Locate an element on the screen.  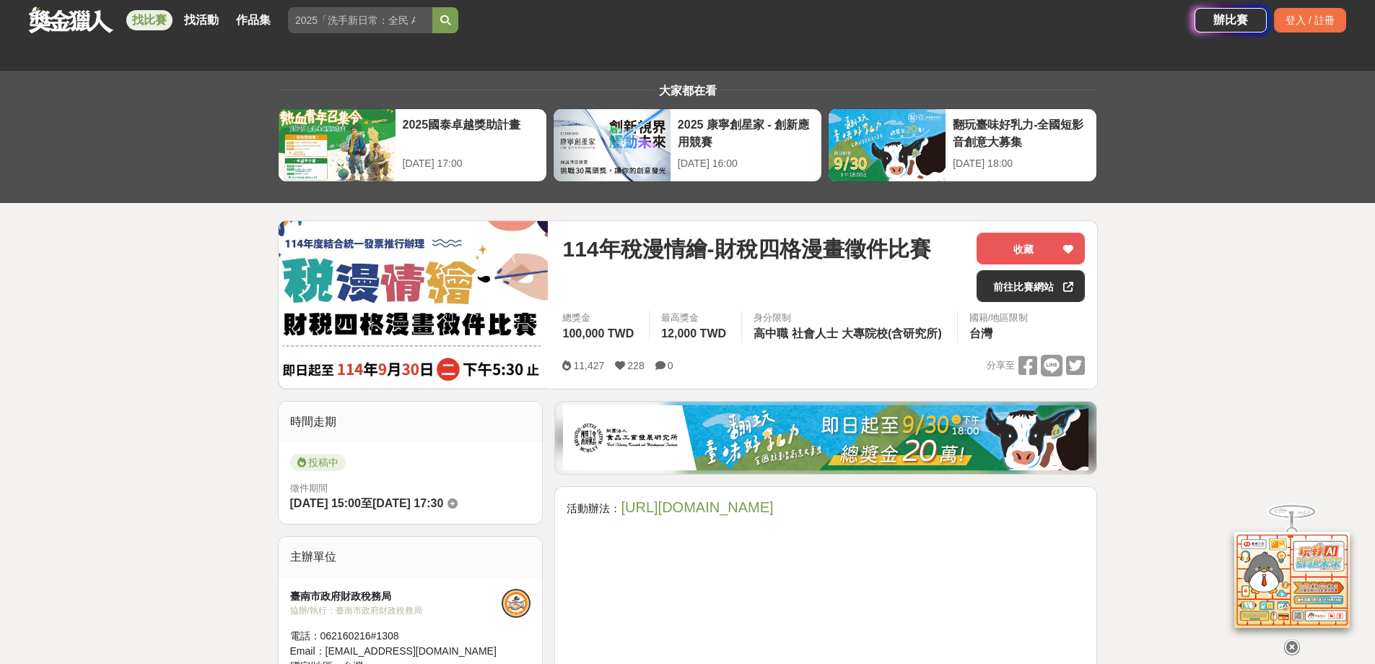
span: 11,427 is located at coordinates (588, 365).